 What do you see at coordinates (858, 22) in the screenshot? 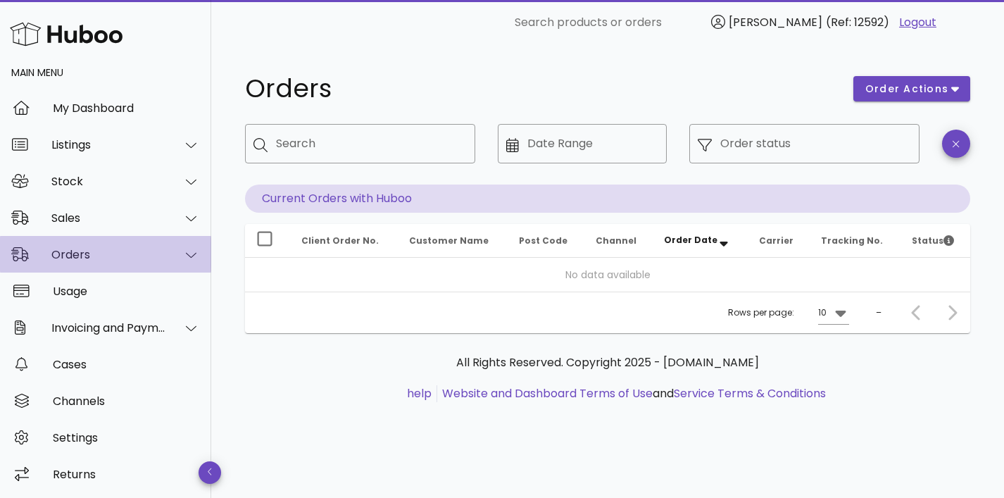
I see `span: (Ref: 12592)` at bounding box center [858, 22].